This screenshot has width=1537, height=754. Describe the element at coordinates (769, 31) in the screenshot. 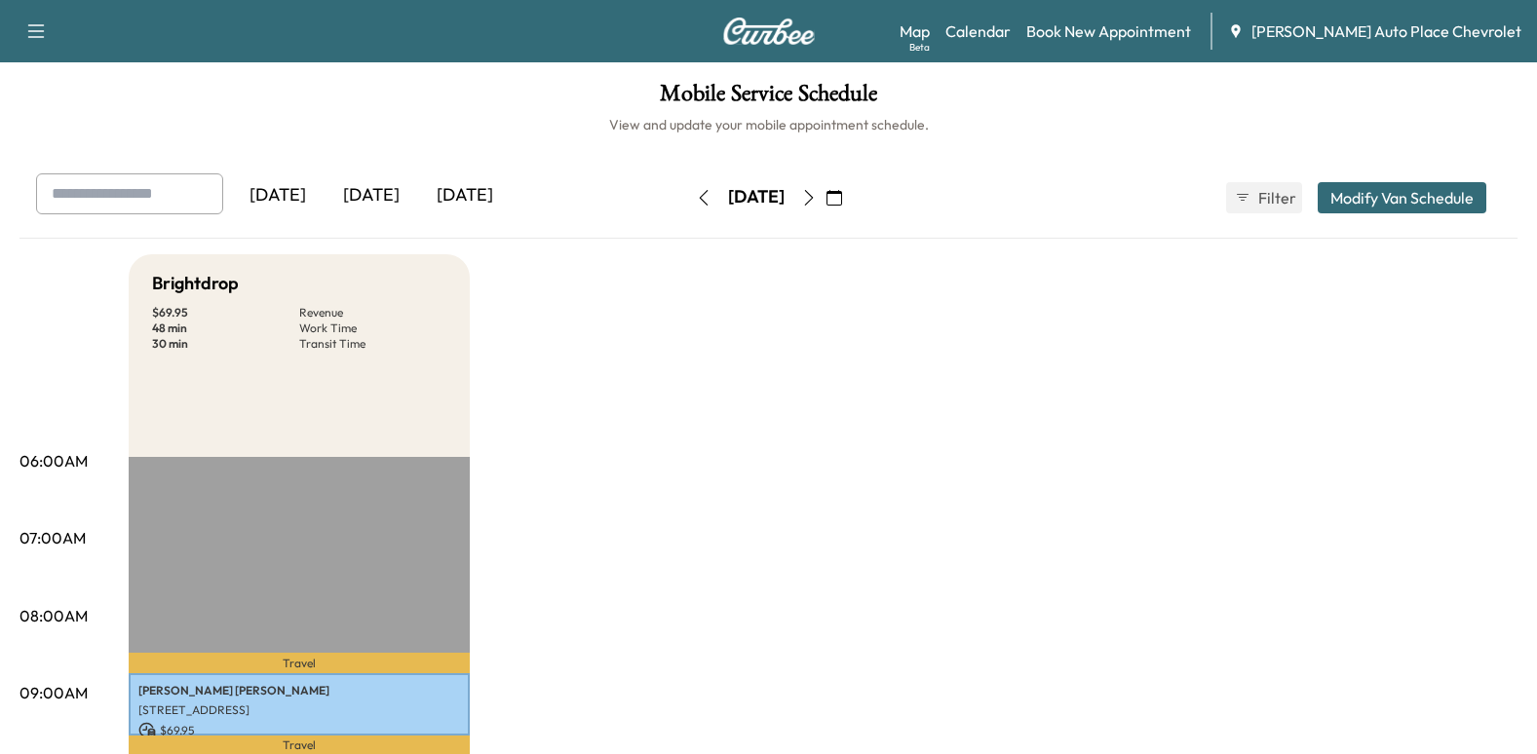

I see `img: Curbee Logo` at that location.